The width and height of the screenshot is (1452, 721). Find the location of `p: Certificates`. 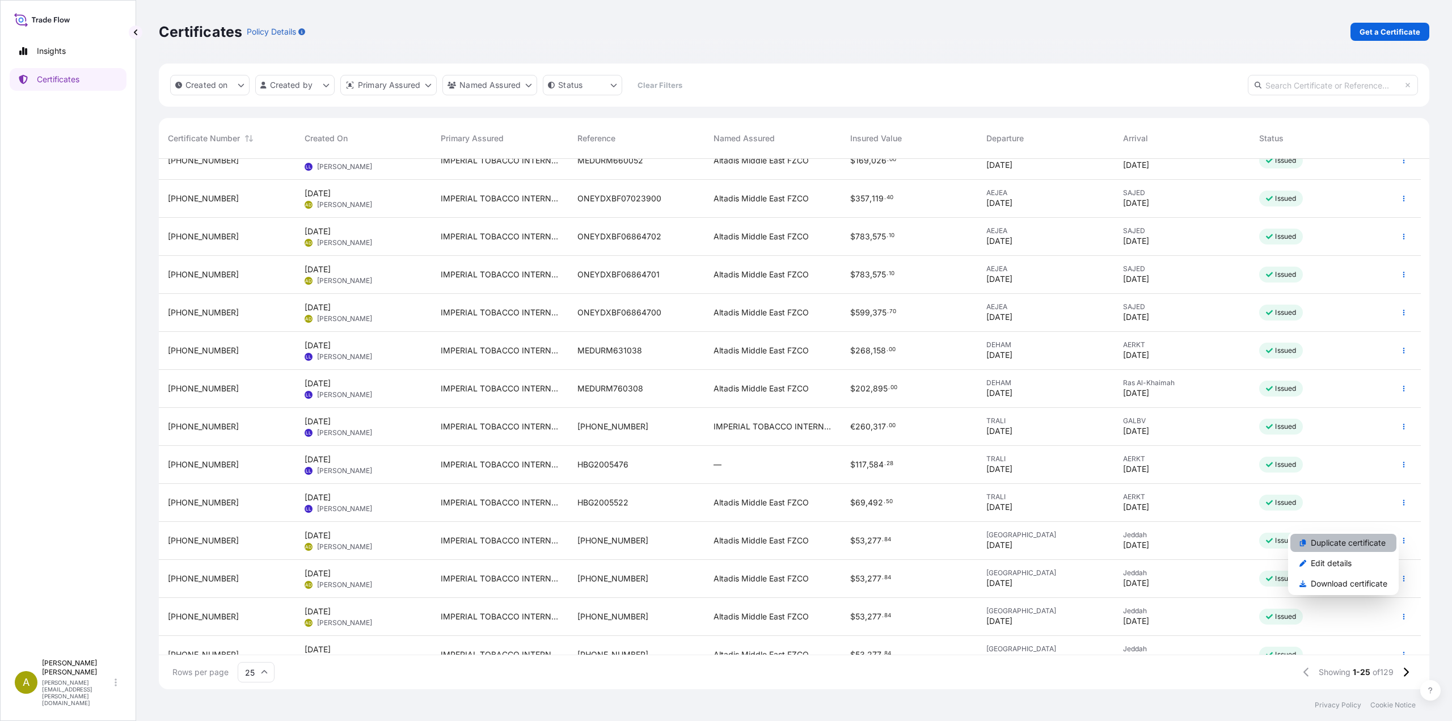

p: Certificates is located at coordinates (200, 32).